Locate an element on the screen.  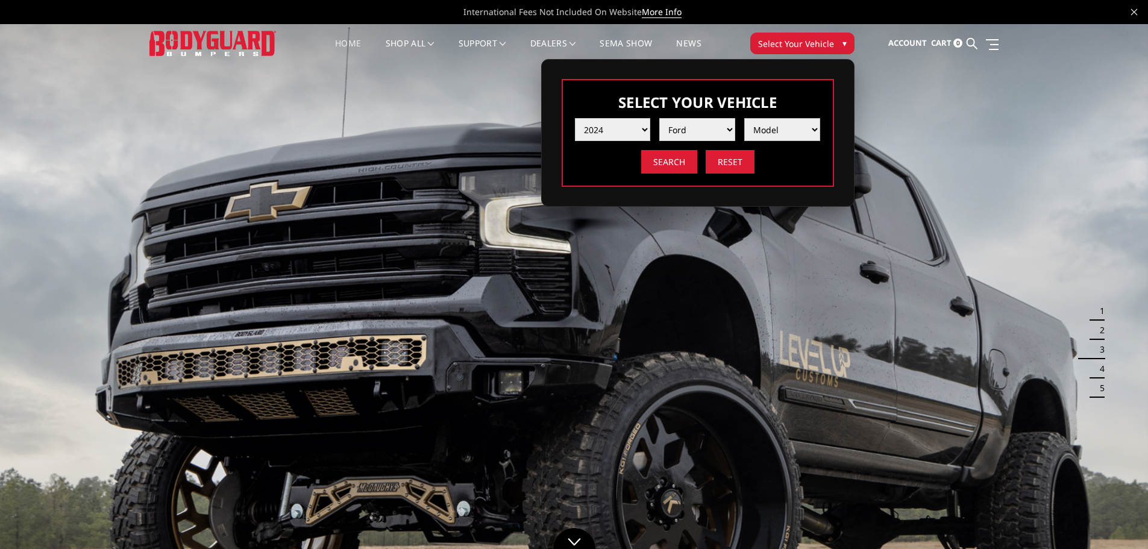
button: 3 of 5 is located at coordinates (1098, 349).